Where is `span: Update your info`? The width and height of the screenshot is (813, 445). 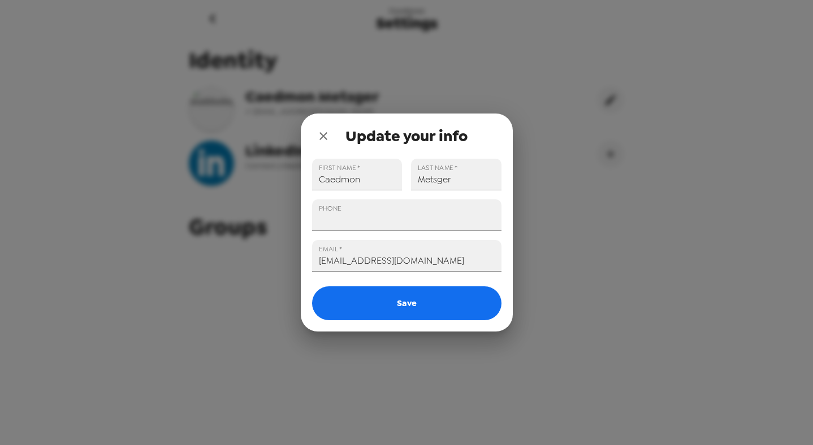
span: Update your info is located at coordinates (406, 136).